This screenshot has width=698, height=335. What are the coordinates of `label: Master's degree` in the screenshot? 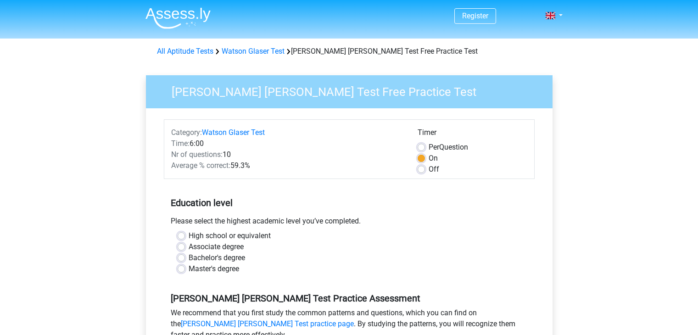 It's located at (214, 269).